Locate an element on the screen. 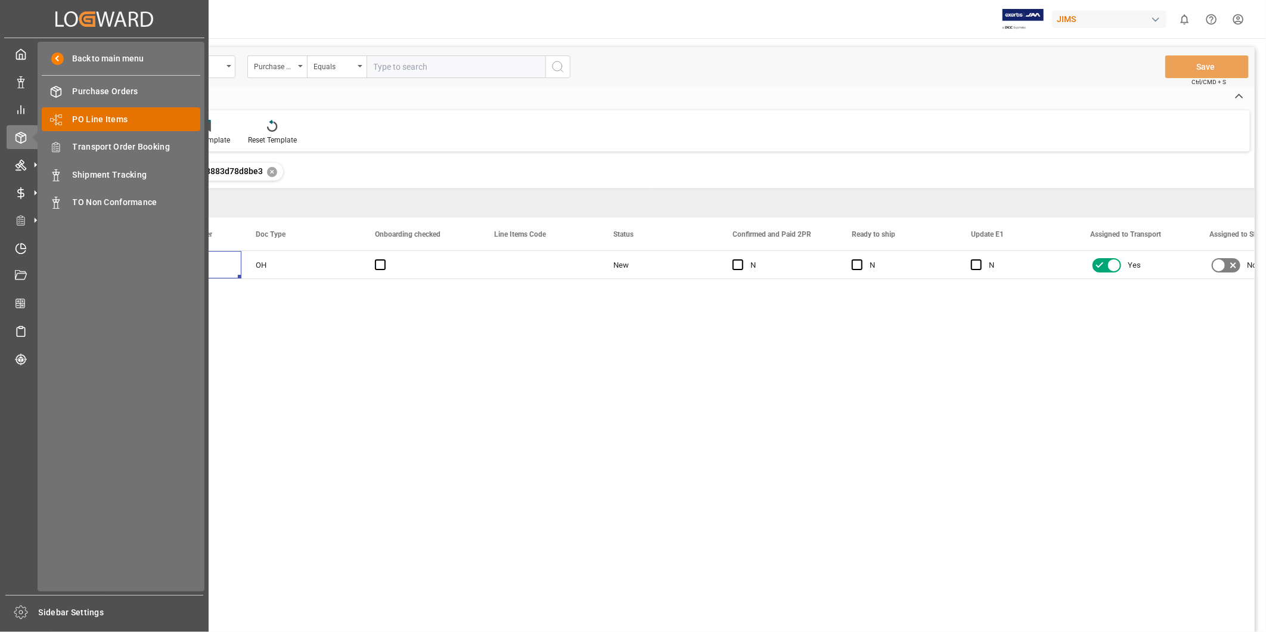  span: Purchase Orders is located at coordinates (137, 91).